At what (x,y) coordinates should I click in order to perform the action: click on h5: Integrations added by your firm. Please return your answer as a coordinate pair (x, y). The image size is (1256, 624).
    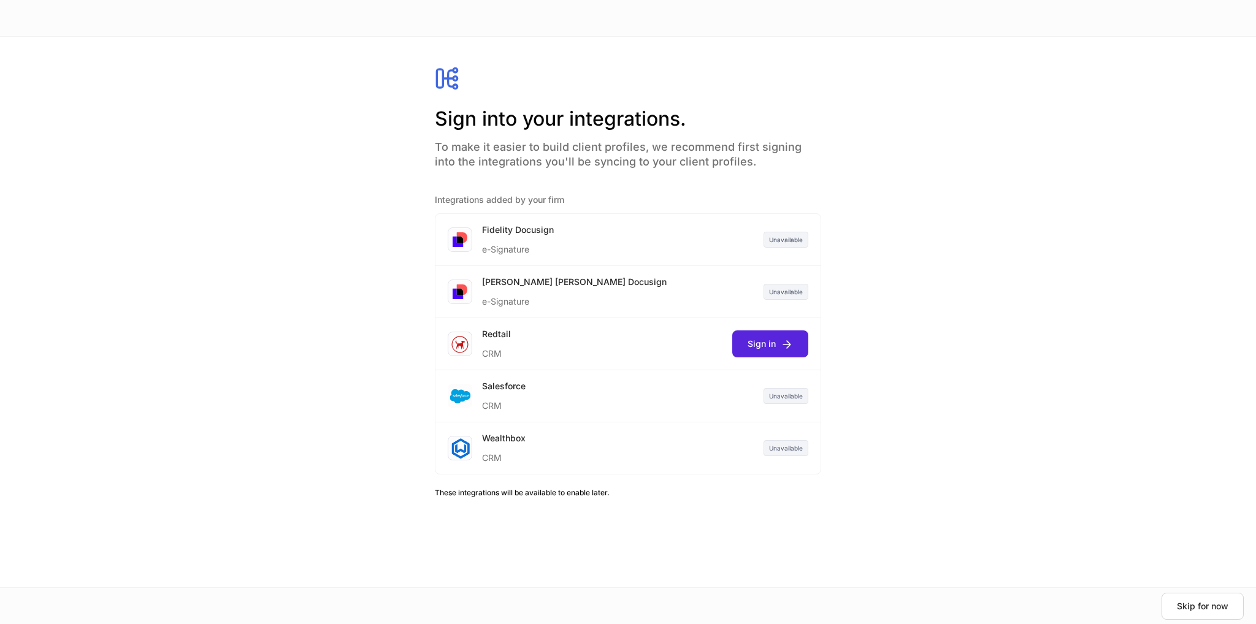
    Looking at the image, I should click on (628, 200).